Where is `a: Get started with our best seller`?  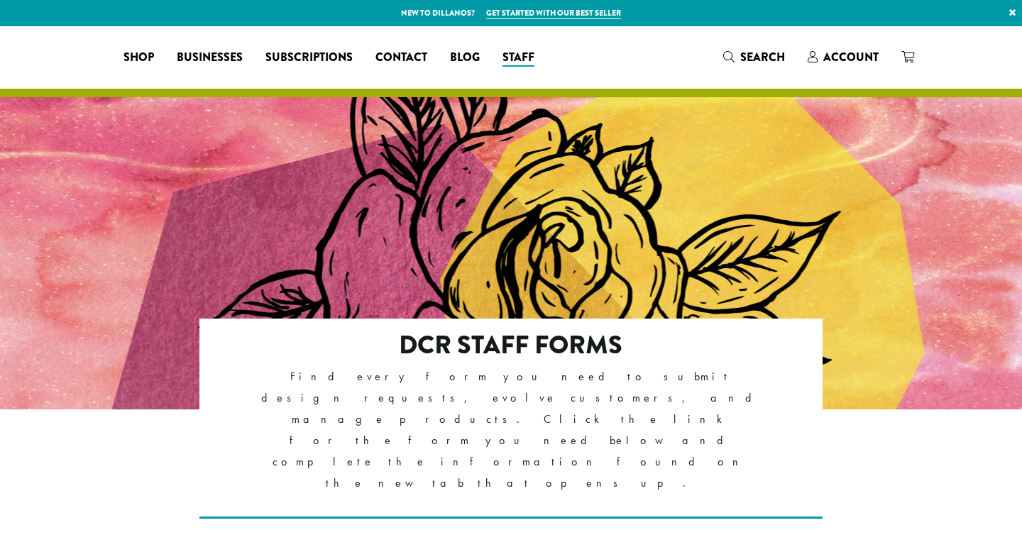 a: Get started with our best seller is located at coordinates (554, 13).